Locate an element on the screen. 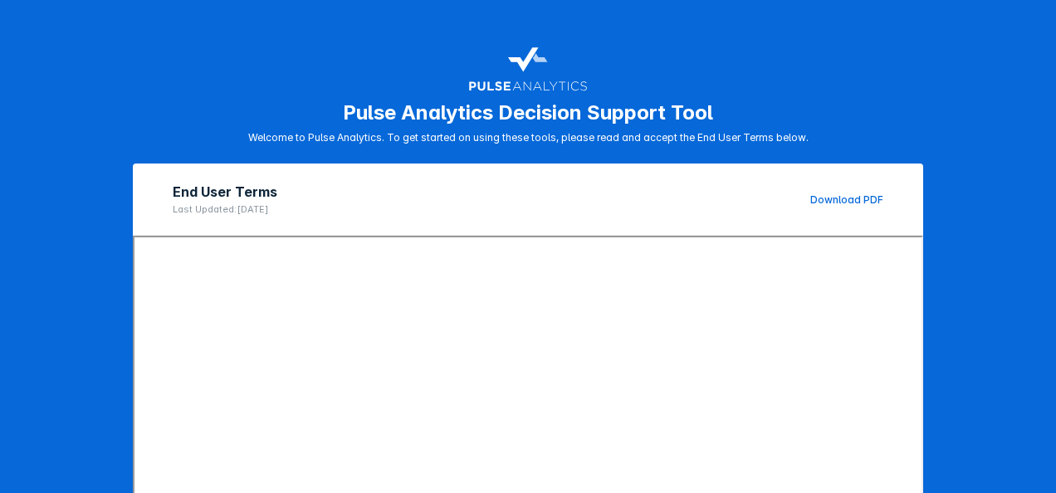 This screenshot has width=1056, height=493. img: pulse-logo-user-terms.svg is located at coordinates (528, 66).